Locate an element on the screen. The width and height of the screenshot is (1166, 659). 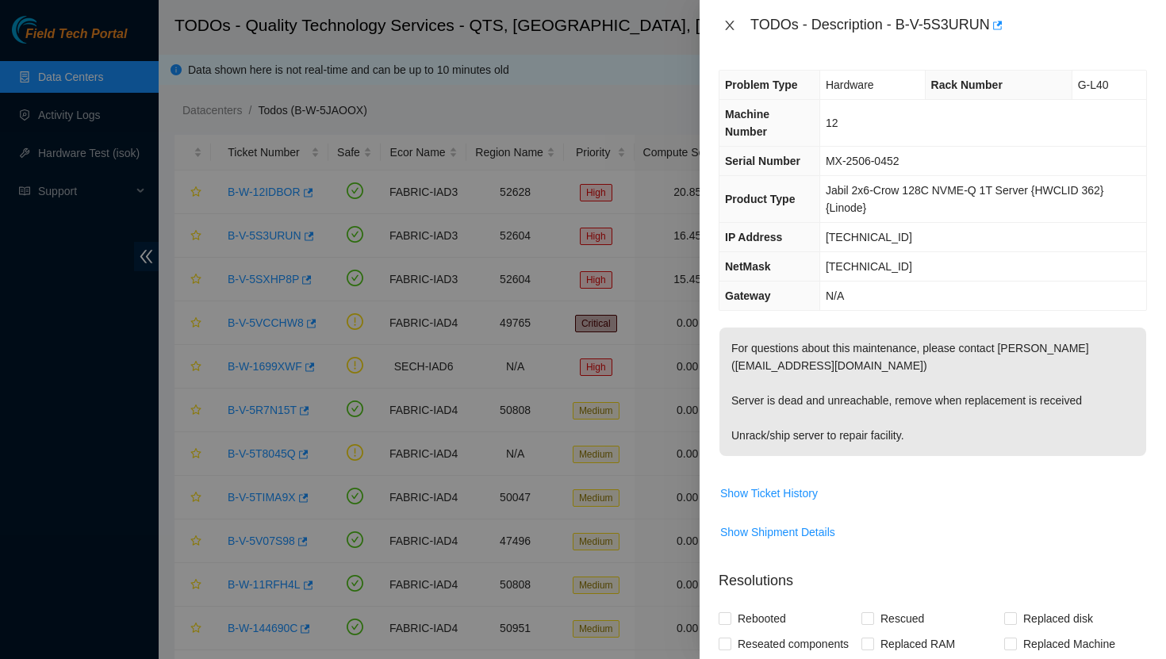
span: Replaced Machine is located at coordinates (1069, 644).